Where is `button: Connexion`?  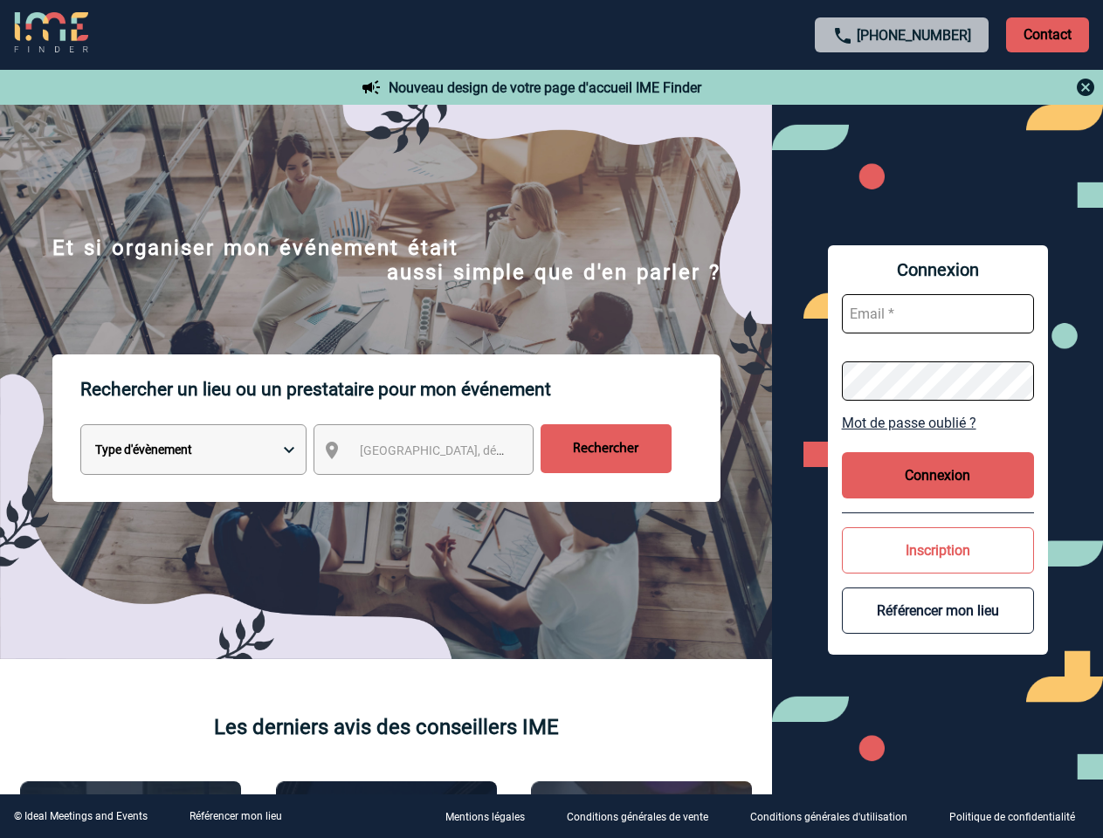 button: Connexion is located at coordinates (938, 475).